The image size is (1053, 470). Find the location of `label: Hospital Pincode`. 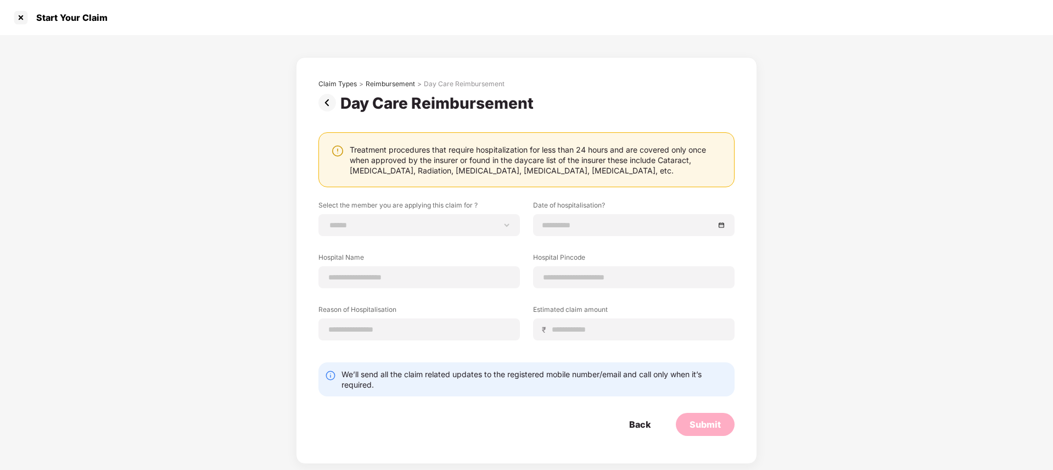

label: Hospital Pincode is located at coordinates (633, 259).